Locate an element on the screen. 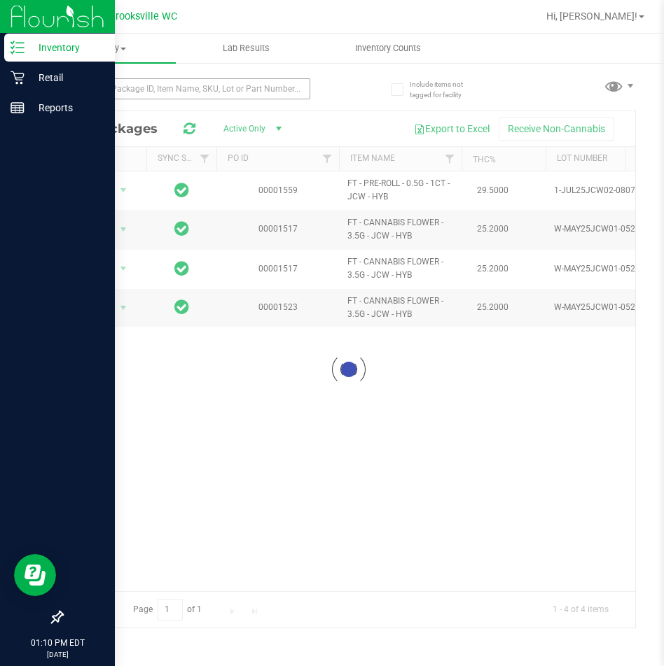  p: Retail is located at coordinates (67, 78).